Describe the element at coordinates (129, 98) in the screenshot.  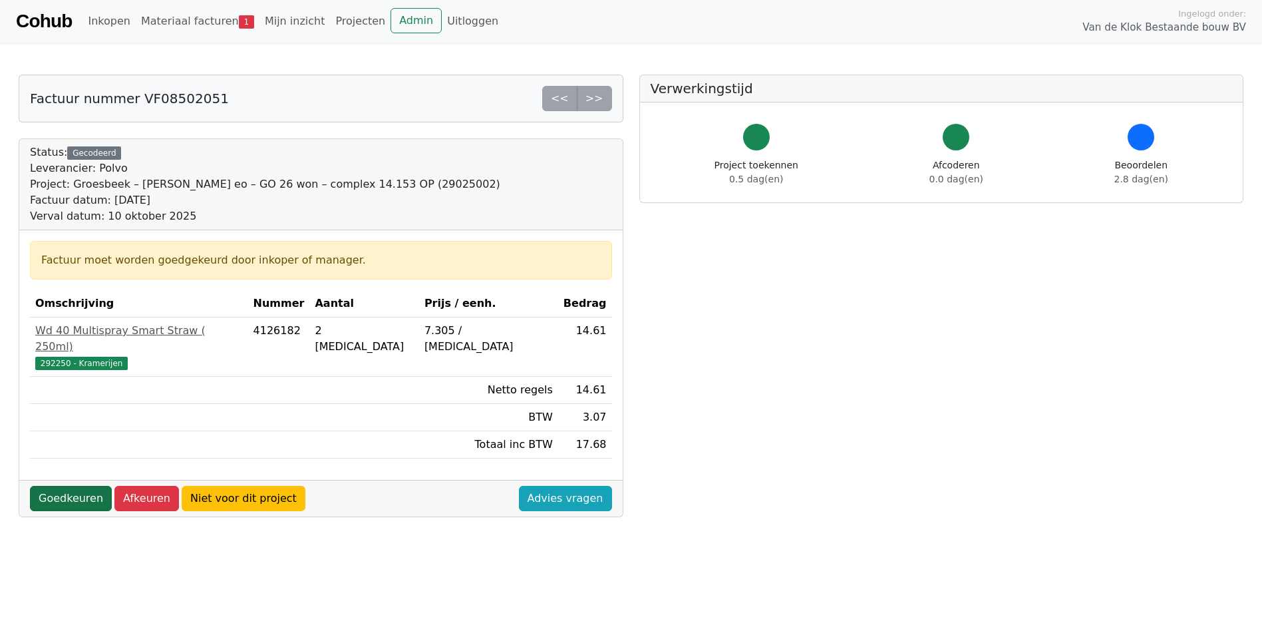
I see `h5: Factuur nummer VF08502051` at that location.